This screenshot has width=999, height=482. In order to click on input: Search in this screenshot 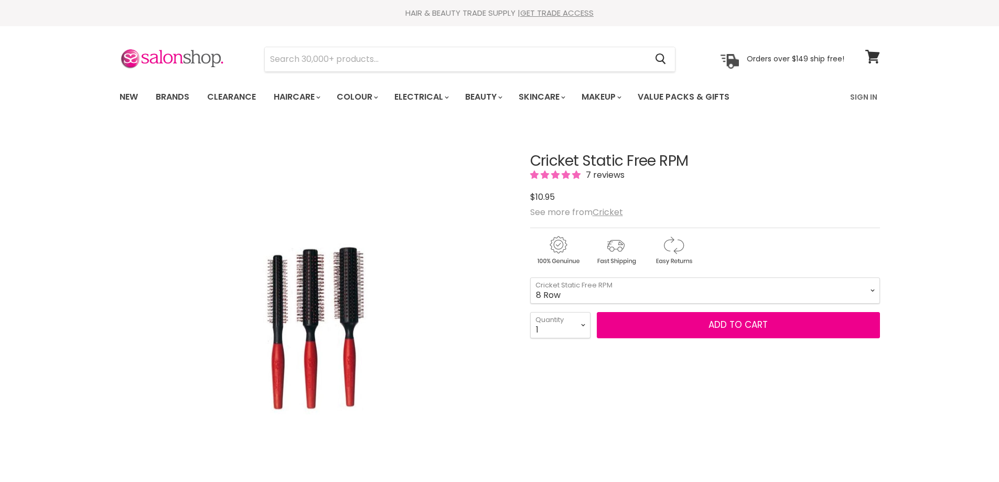, I will do `click(456, 59)`.